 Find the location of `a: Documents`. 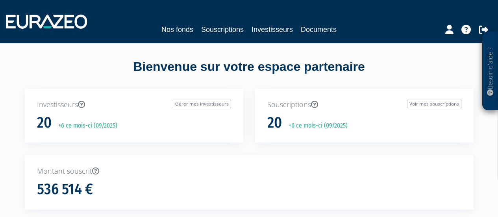

a: Documents is located at coordinates (318, 30).